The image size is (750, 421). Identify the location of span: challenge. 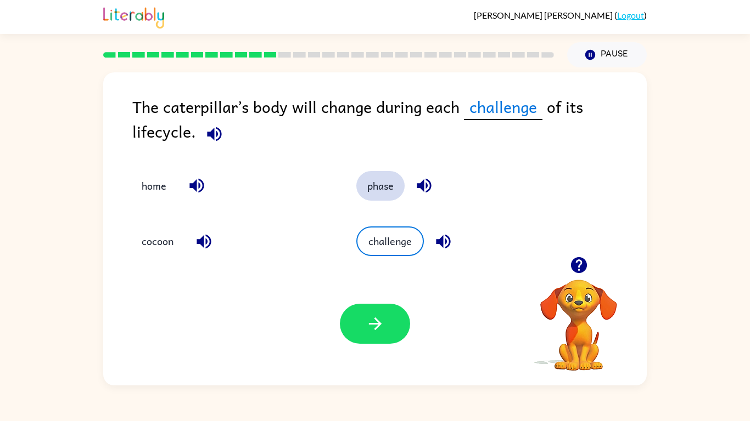
(503, 107).